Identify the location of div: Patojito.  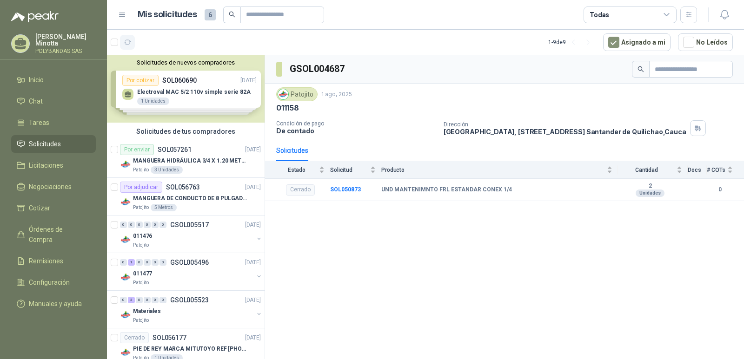
(297, 94).